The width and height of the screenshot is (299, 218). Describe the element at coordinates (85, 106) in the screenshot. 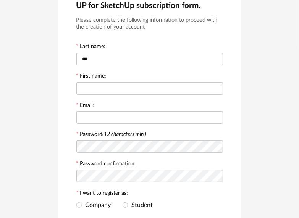

I see `label: Email:` at that location.